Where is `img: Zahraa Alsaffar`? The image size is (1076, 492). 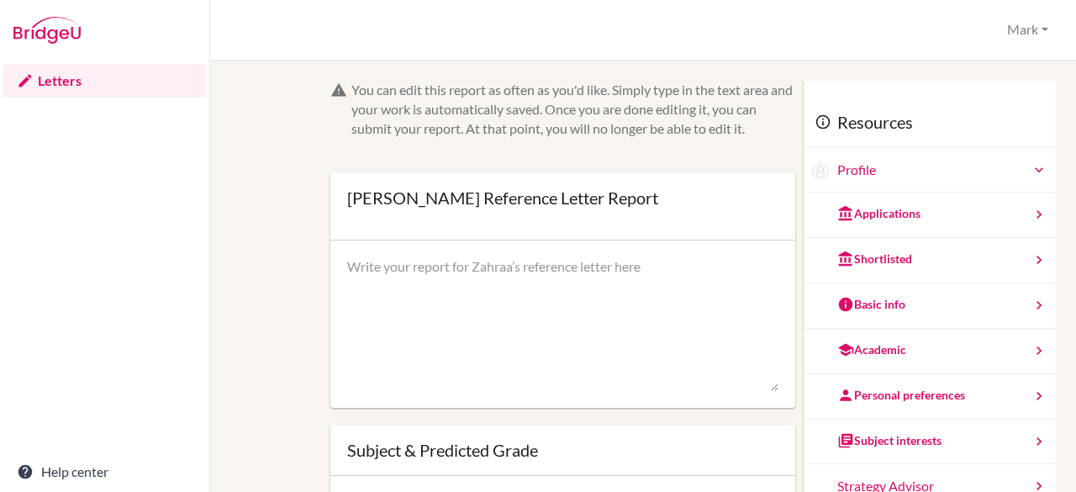
img: Zahraa Alsaffar is located at coordinates (820, 171).